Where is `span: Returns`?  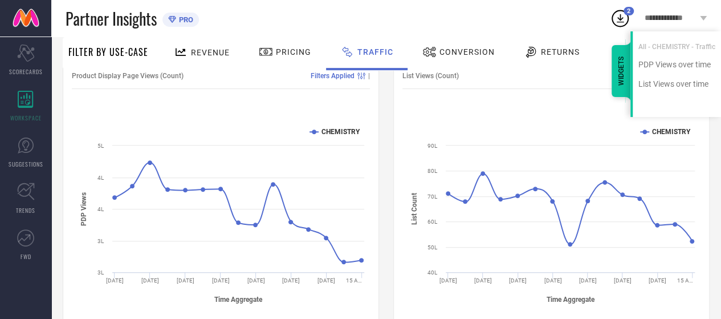
span: Returns is located at coordinates (560, 52).